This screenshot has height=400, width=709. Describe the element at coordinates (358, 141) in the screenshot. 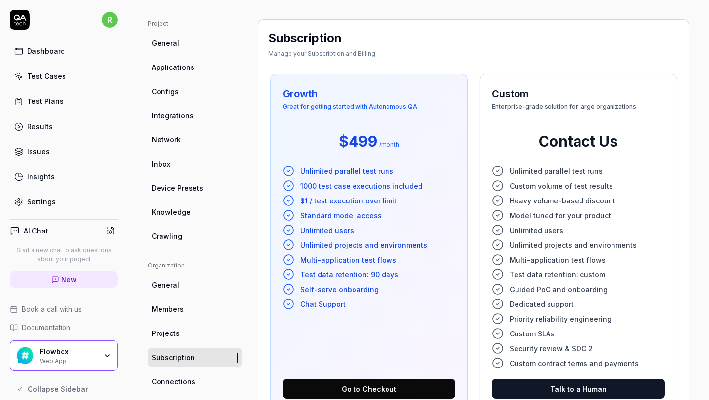

I see `span: $499` at that location.